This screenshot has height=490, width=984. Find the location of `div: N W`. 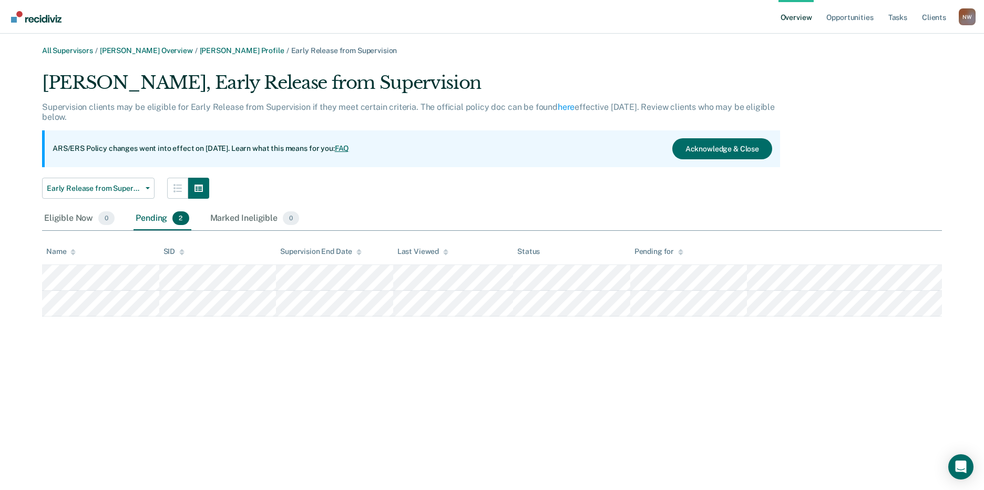

div: N W is located at coordinates (967, 17).